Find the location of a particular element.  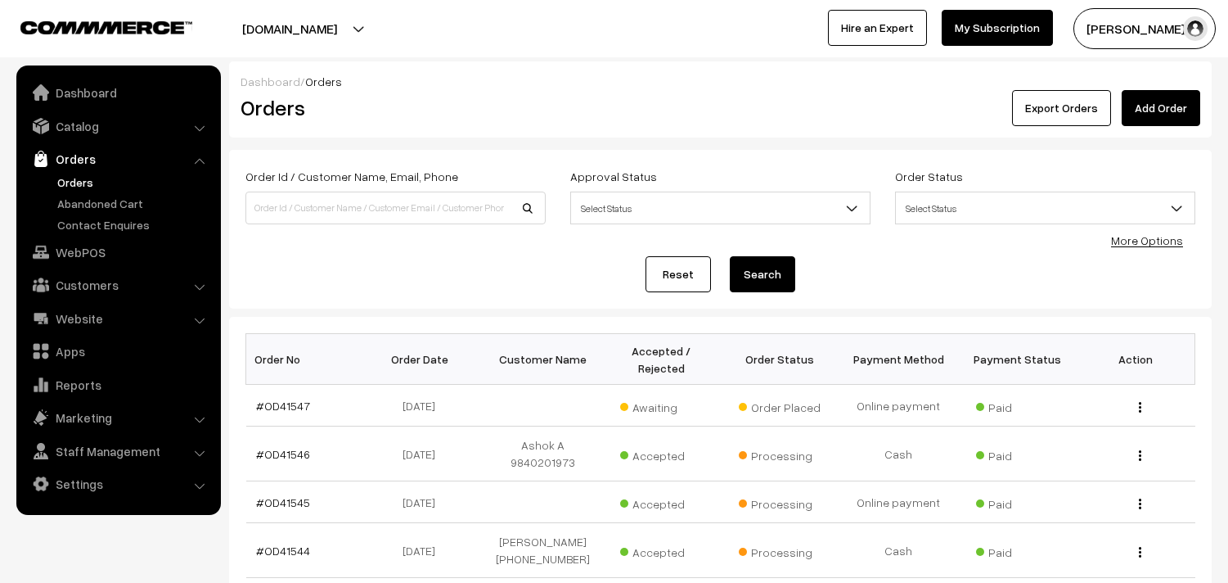

a: COMMMERCE is located at coordinates (92, 26).